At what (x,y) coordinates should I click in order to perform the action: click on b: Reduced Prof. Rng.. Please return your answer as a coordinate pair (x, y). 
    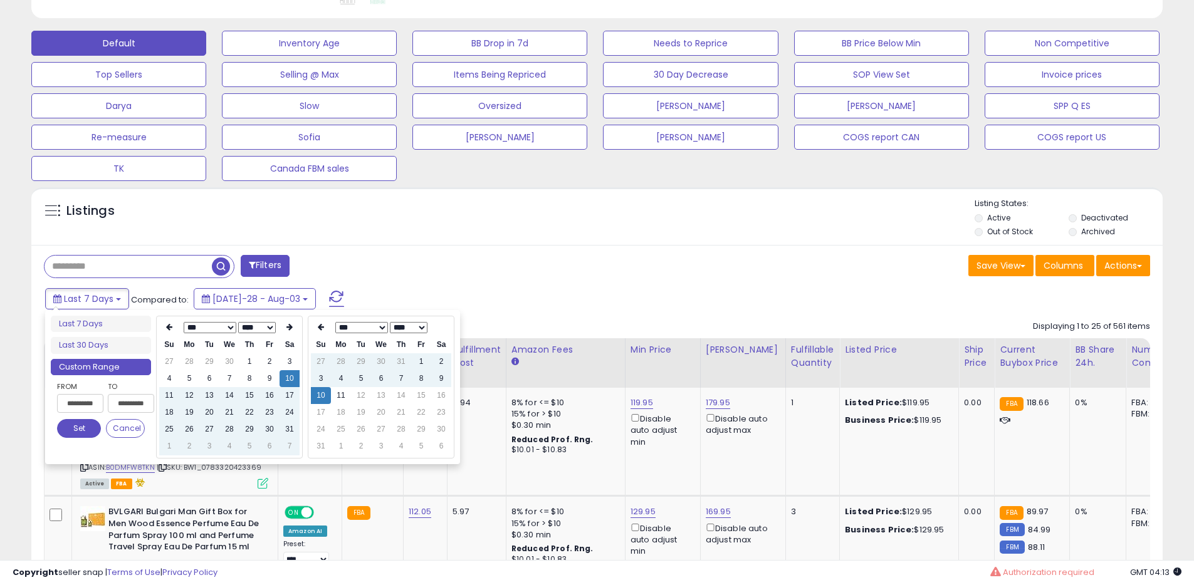
    Looking at the image, I should click on (552, 548).